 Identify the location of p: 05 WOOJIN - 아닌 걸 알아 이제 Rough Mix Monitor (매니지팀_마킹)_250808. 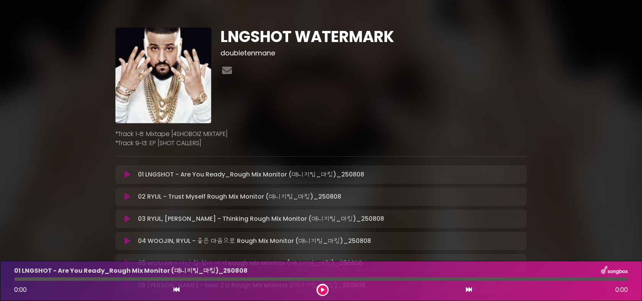
(250, 263).